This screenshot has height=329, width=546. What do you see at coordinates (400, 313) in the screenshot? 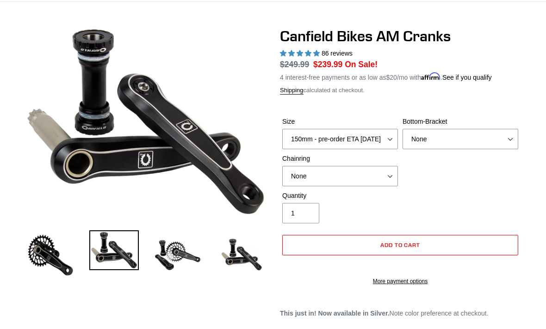
I see `p: Note color preference at checkout.` at bounding box center [400, 313].